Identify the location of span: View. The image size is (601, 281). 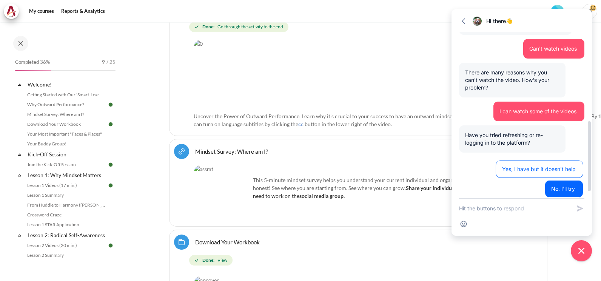
(222, 260).